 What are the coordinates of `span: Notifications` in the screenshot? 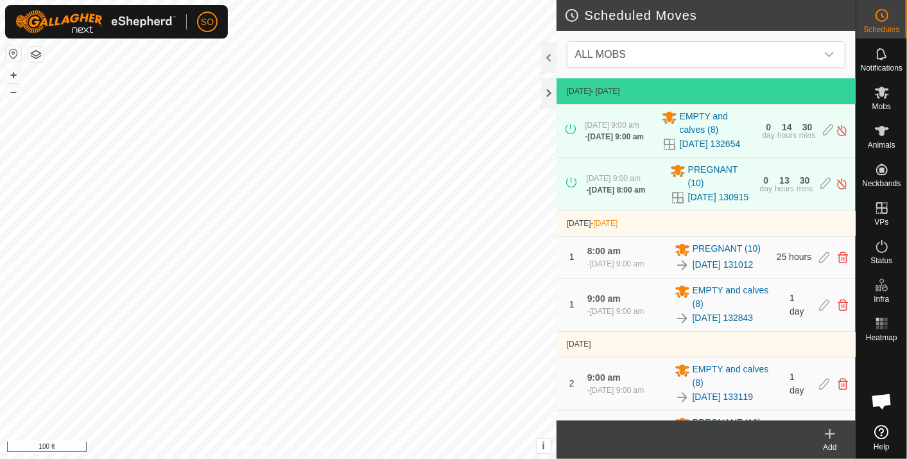 It's located at (881, 68).